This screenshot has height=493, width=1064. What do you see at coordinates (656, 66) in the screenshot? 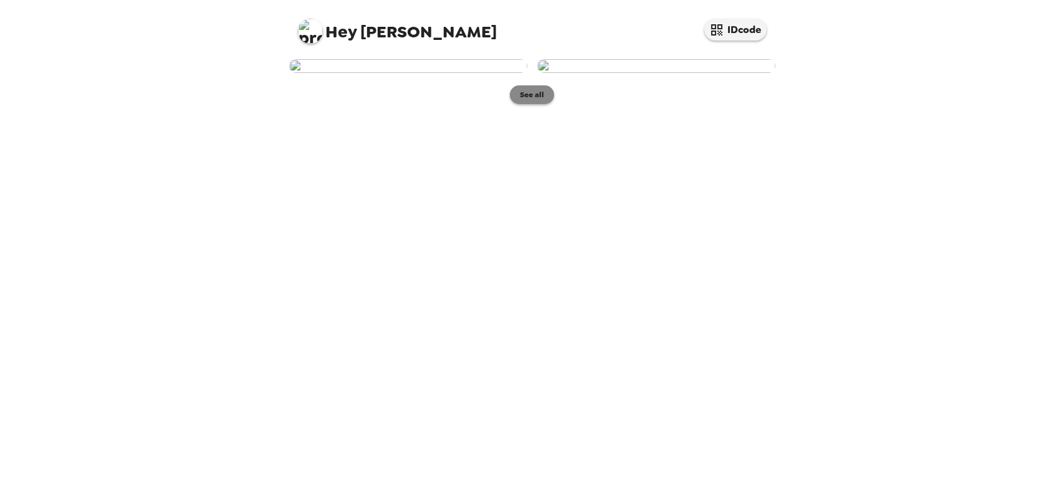
I see `img: user-273262` at bounding box center [656, 66].